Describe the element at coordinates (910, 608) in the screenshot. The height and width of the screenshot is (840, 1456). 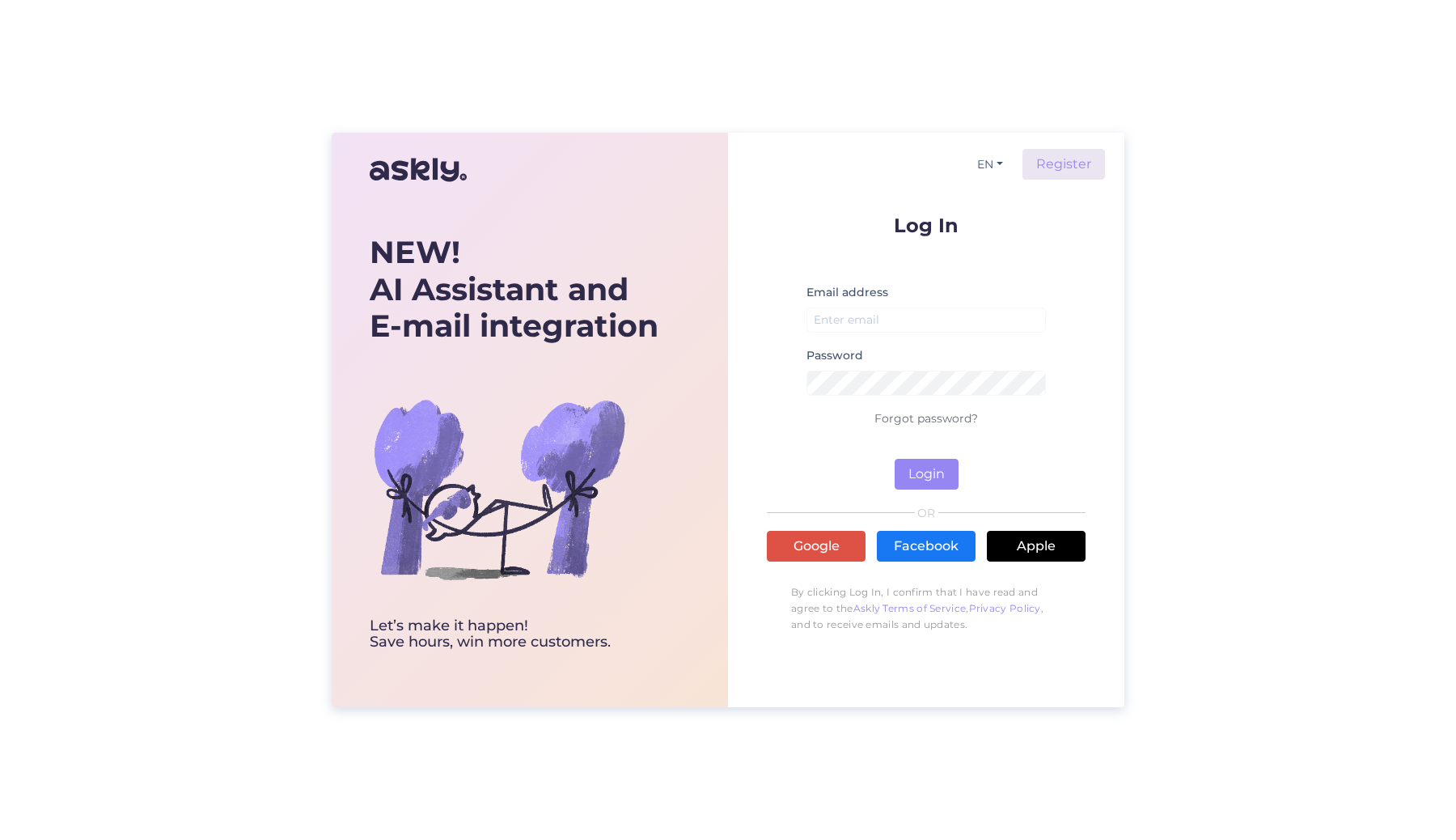
I see `a: Askly Terms of Service` at that location.